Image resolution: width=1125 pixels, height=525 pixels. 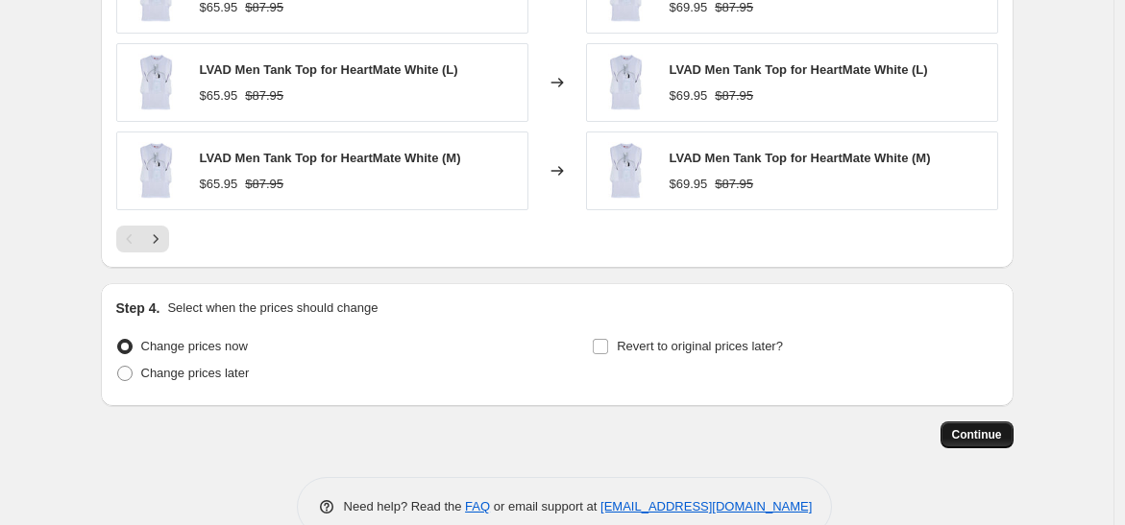 What do you see at coordinates (404, 506) in the screenshot?
I see `span: Need help? Read the` at bounding box center [404, 506].